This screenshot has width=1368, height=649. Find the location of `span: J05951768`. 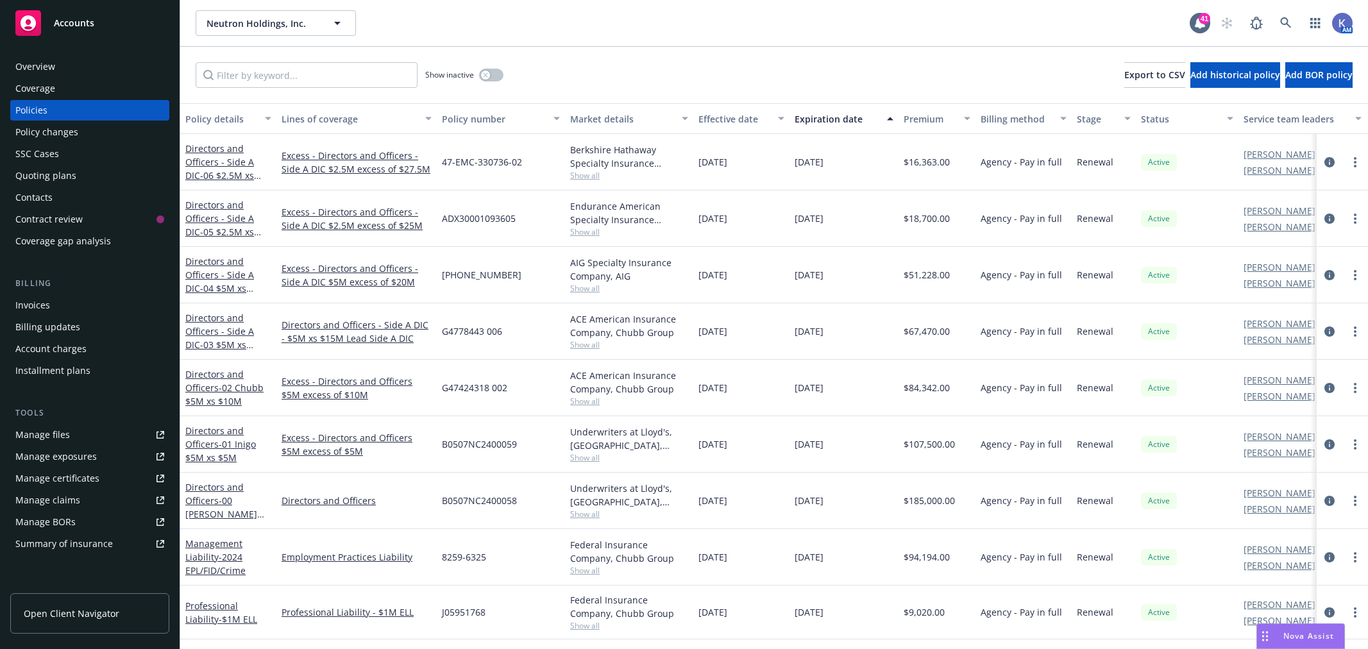

span: J05951768 is located at coordinates (464, 612).